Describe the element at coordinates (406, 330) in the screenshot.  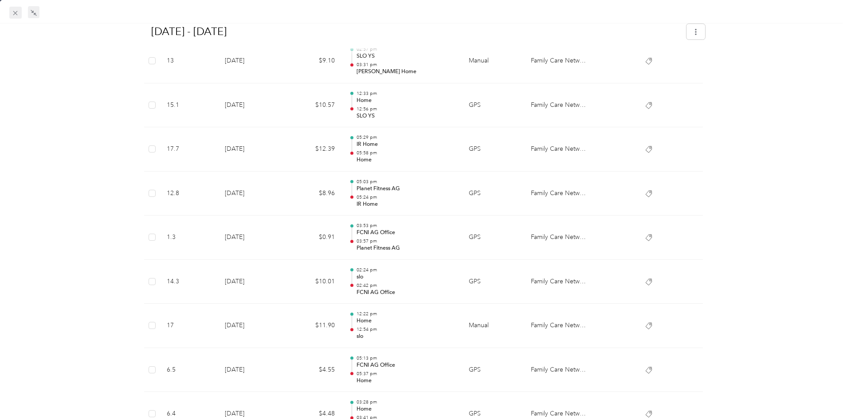
I see `p: 12:54 pm` at that location.